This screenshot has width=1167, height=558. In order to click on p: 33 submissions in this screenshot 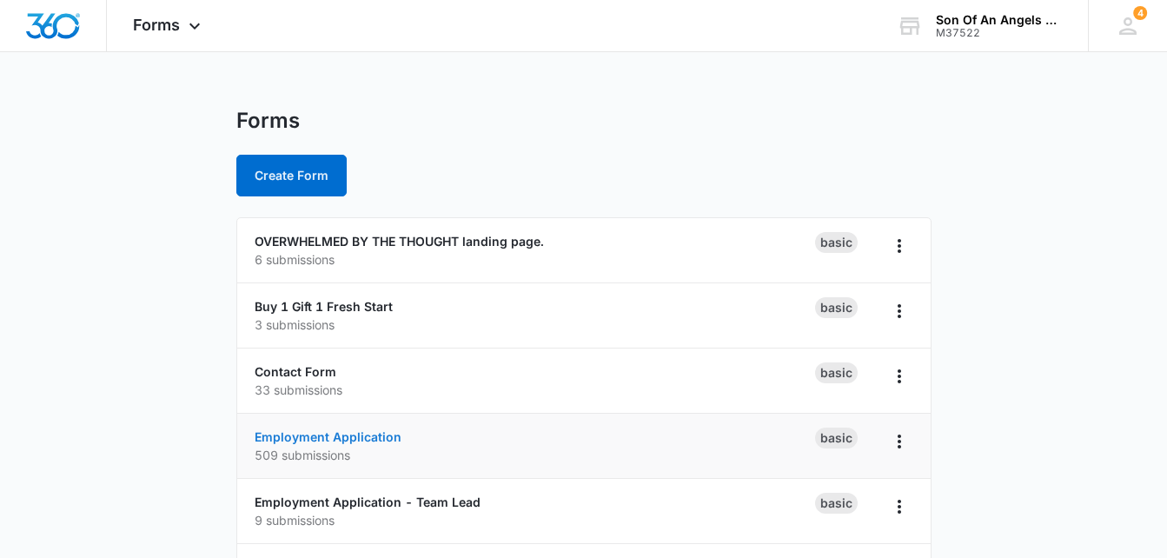, I will do `click(534, 389)`.